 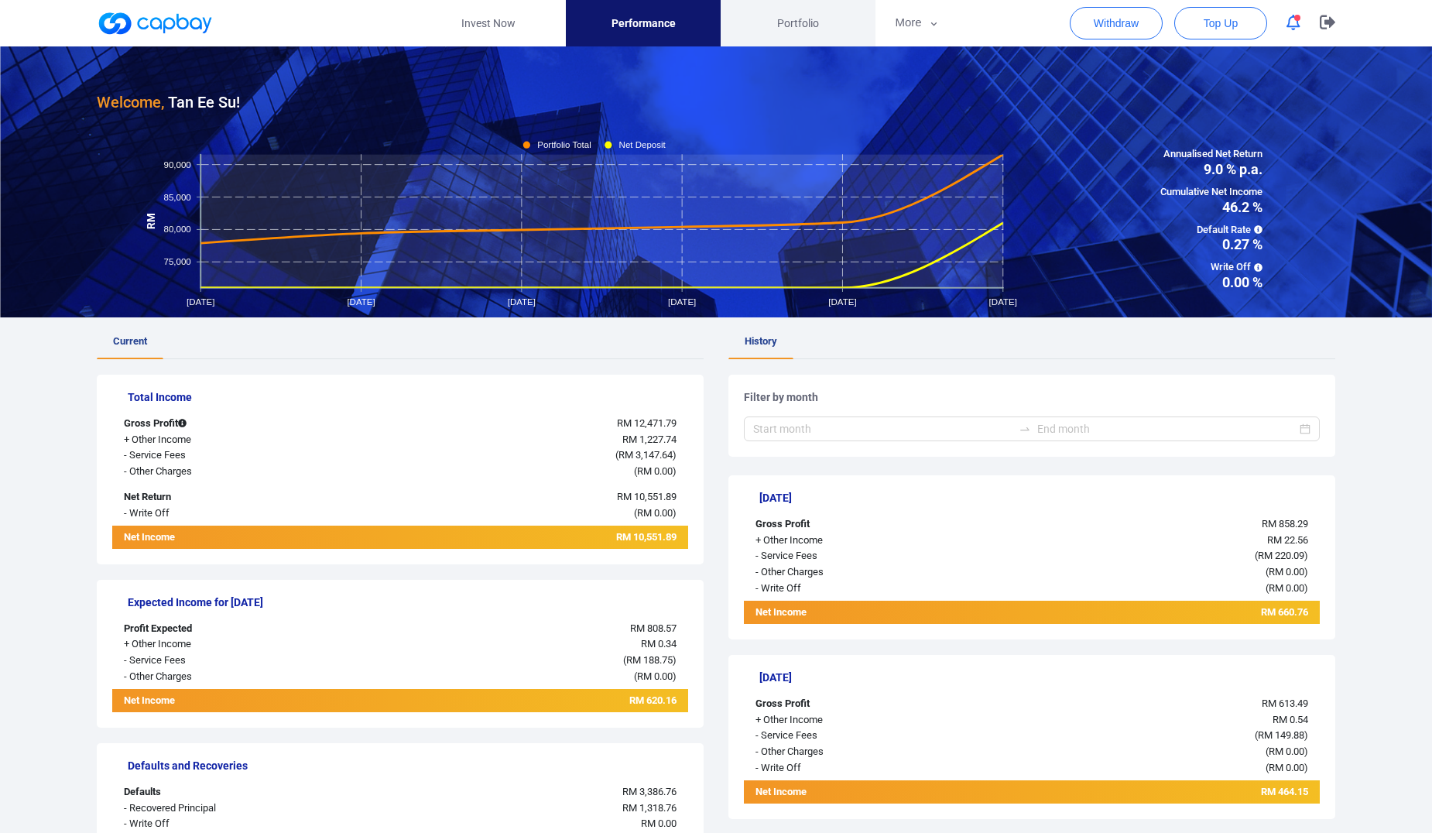 I want to click on span: RM 1,227.74, so click(x=649, y=439).